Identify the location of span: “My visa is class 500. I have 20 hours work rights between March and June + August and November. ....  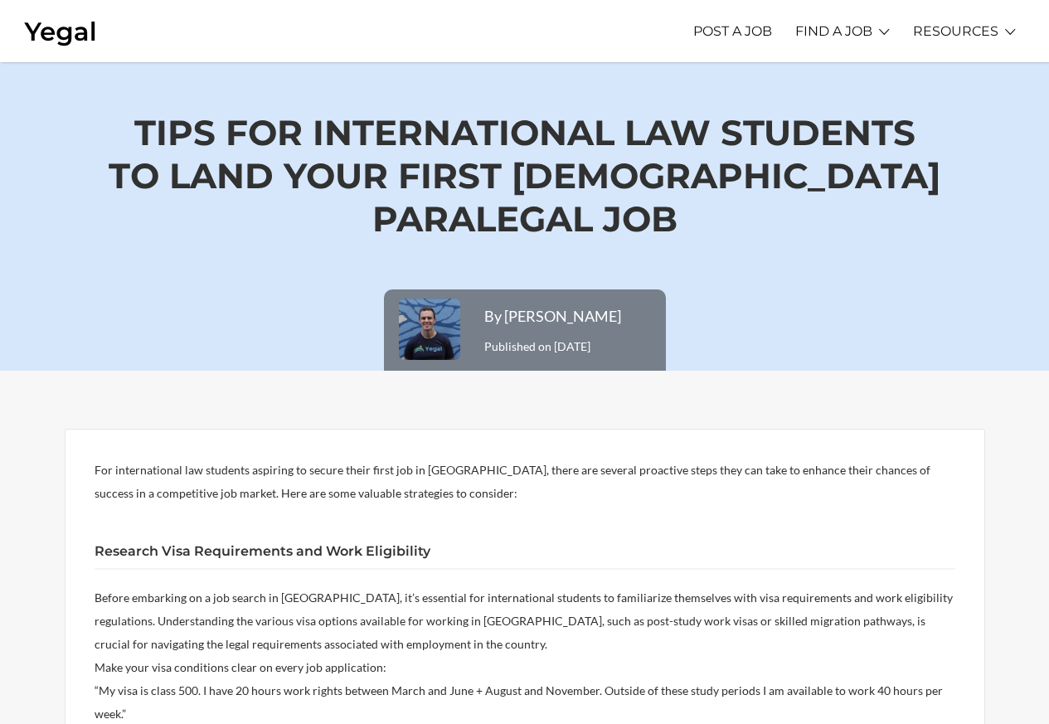
(518, 702).